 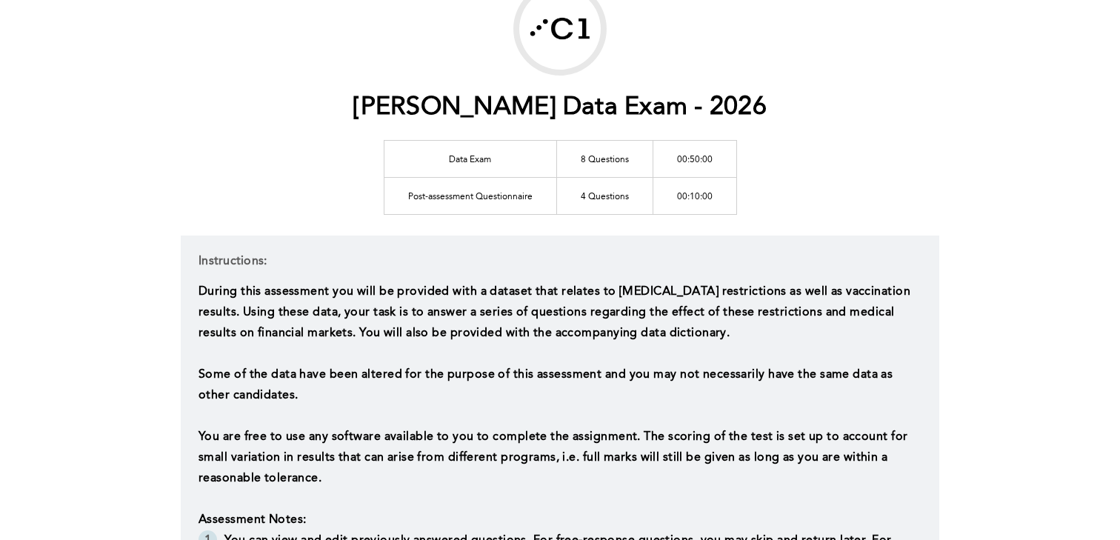 I want to click on td: 4 Questions, so click(x=604, y=196).